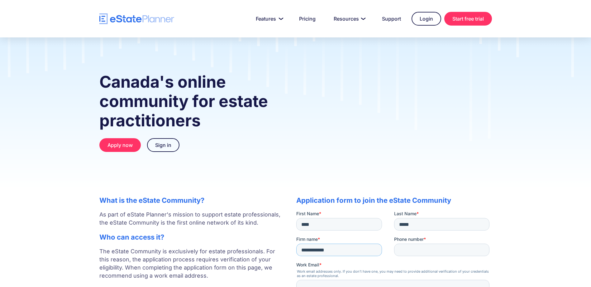  Describe the element at coordinates (184, 101) in the screenshot. I see `strong: Canada's online community for estate practitioners` at that location.